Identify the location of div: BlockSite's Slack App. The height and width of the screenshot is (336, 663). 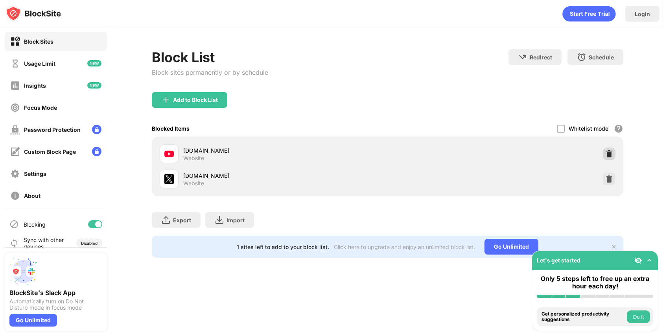
(56, 293).